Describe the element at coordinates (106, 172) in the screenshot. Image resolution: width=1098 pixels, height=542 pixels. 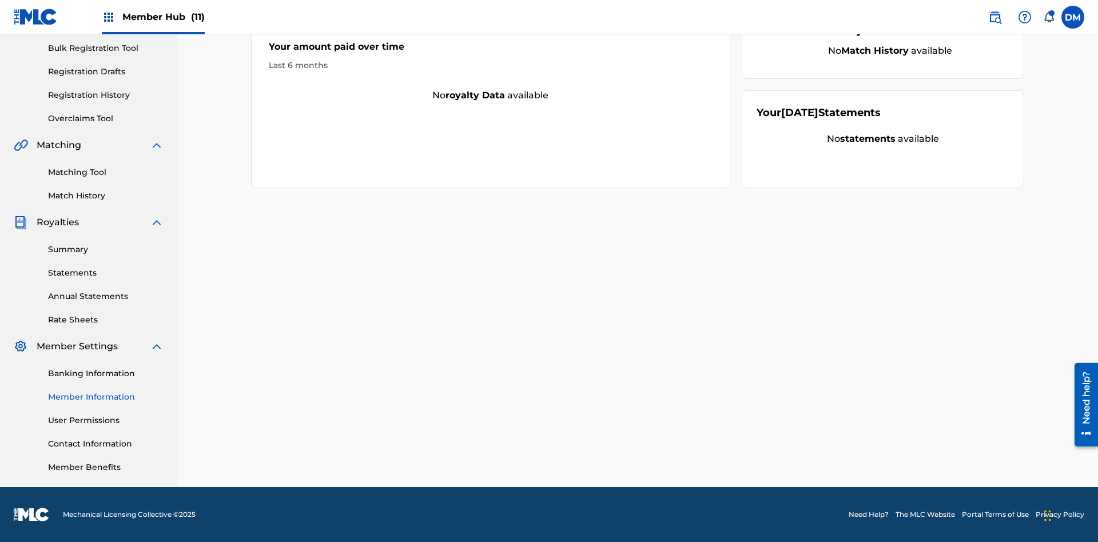
I see `a: Matching Tool` at that location.